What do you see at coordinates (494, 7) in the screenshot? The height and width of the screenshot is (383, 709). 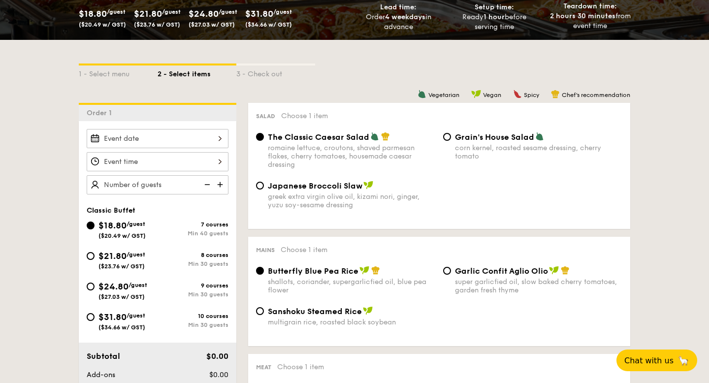 I see `span: Setup time:` at bounding box center [494, 7].